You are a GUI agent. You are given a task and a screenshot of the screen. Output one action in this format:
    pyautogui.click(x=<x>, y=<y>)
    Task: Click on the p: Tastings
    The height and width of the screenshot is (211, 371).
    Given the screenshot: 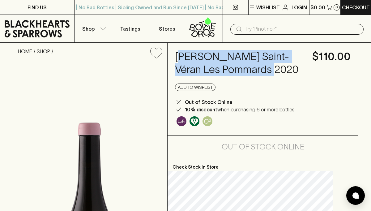 What is the action you would take?
    pyautogui.click(x=130, y=29)
    